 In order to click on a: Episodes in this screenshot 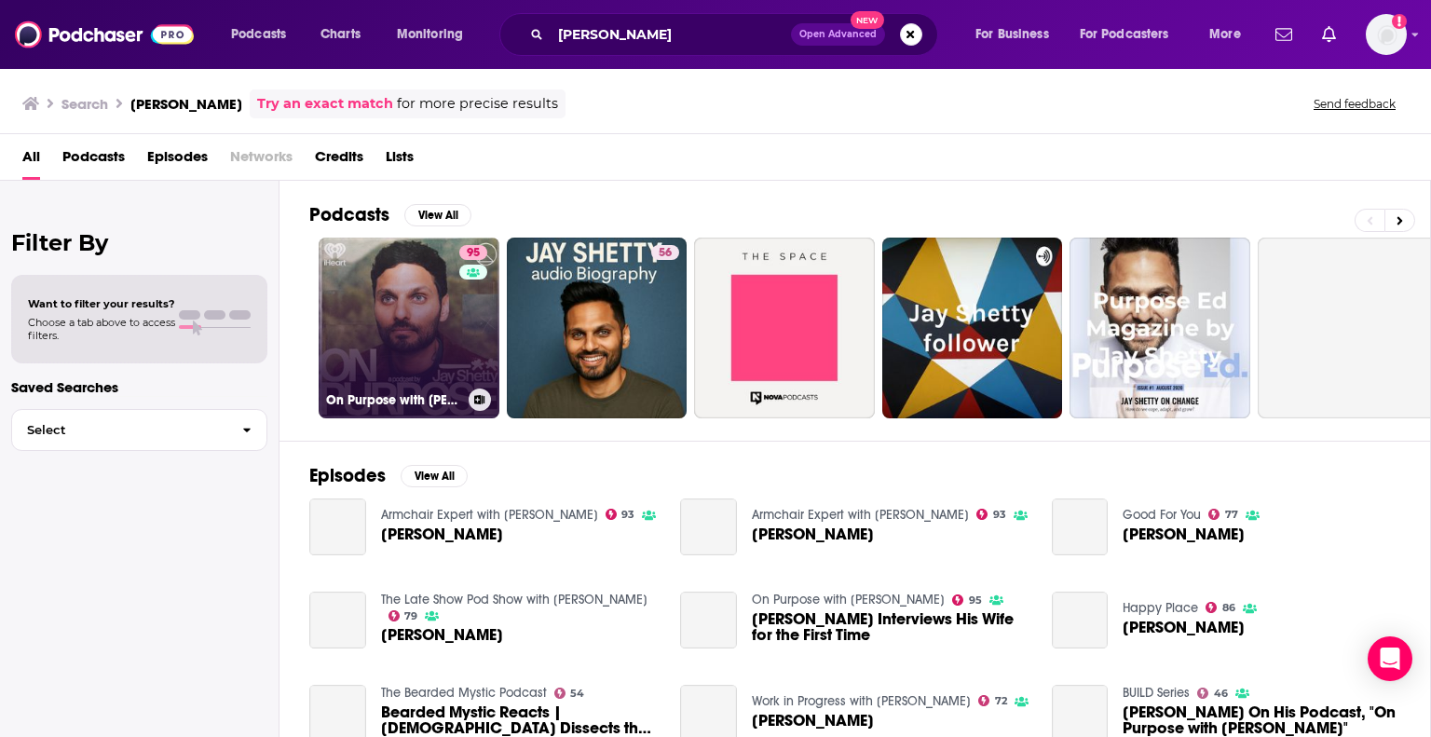, I will do `click(177, 160)`.